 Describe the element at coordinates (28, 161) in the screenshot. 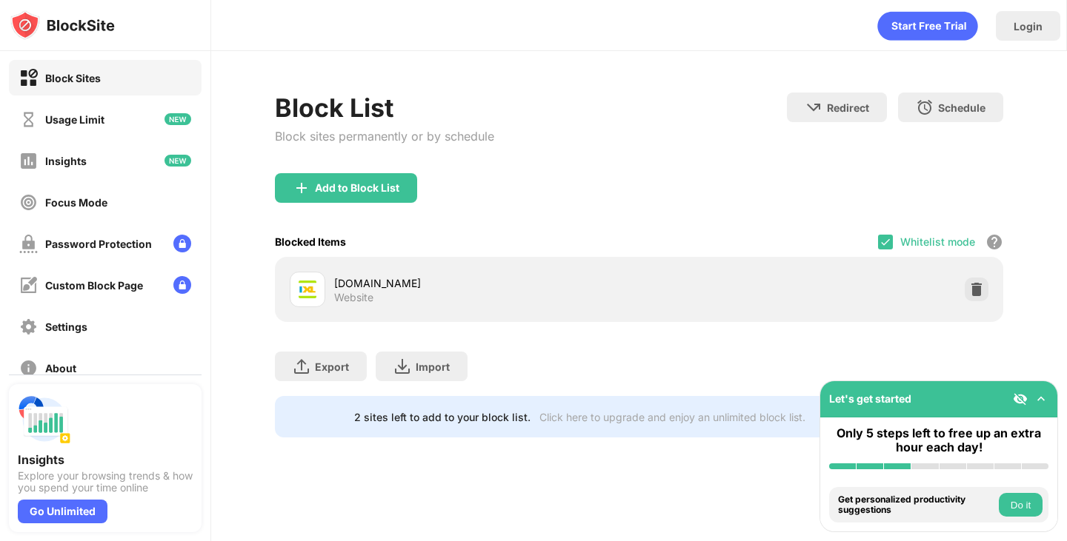

I see `img: insights-off.svg` at that location.